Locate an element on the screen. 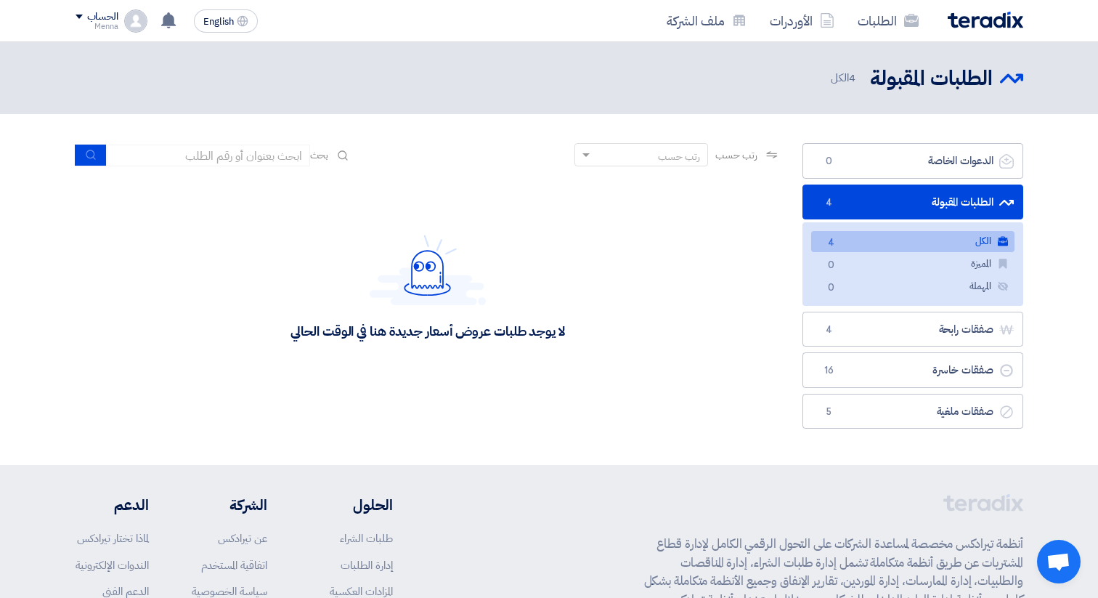 This screenshot has width=1098, height=598. a: طلبات الشراء is located at coordinates (366, 538).